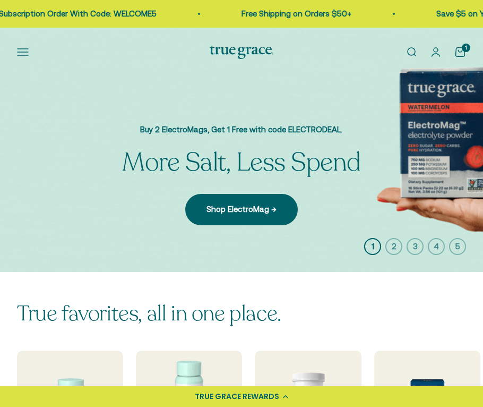  Describe the element at coordinates (242, 209) in the screenshot. I see `a: Shop ElectroMag →` at that location.